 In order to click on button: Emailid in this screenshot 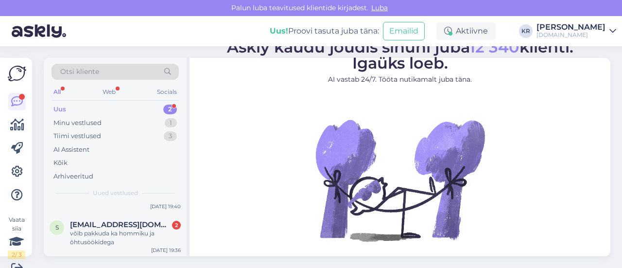, I will do `click(404, 31)`.